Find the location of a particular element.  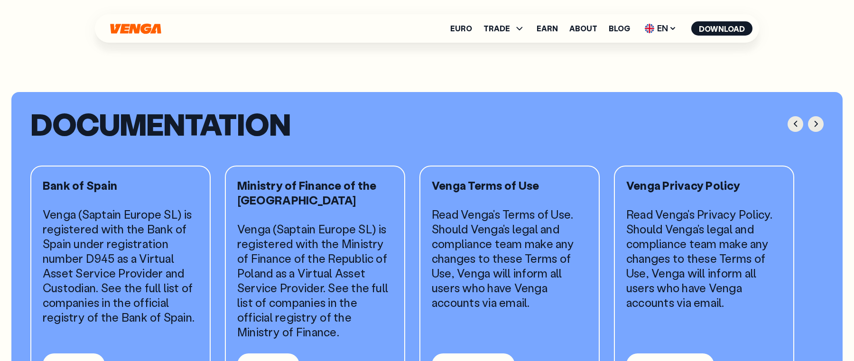

h3: Documentation is located at coordinates (160, 124).